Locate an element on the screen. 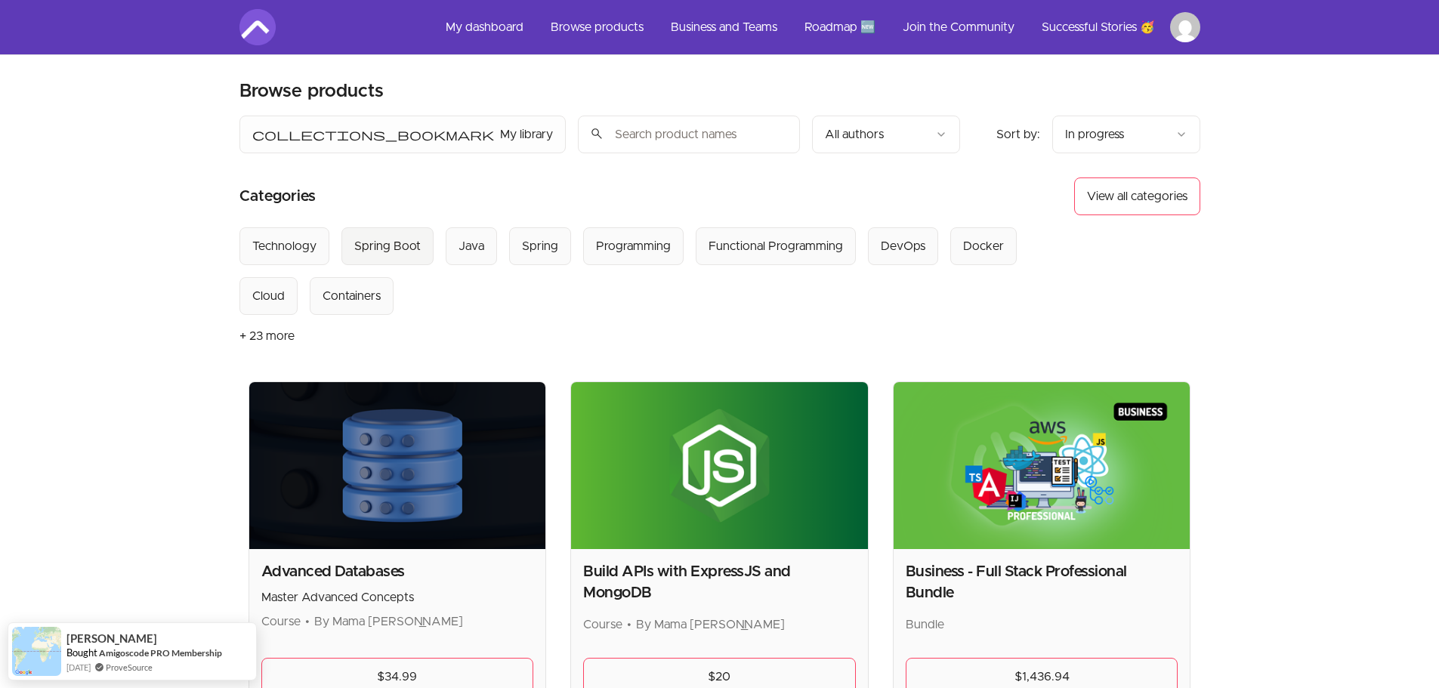 The height and width of the screenshot is (688, 1439). a: Amigoscode PRO Membership is located at coordinates (160, 653).